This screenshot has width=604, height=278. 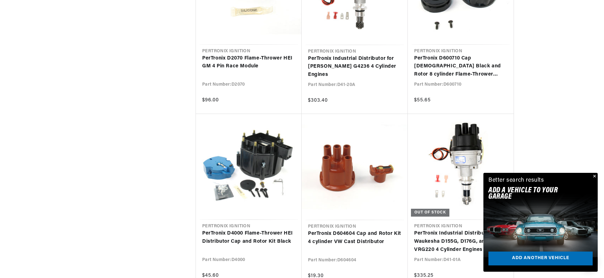 I want to click on a: PerTronix Industrial Distributor for Waukesha D155G, D176G, and VRG220 4 Cylinder Engines, so click(x=461, y=242).